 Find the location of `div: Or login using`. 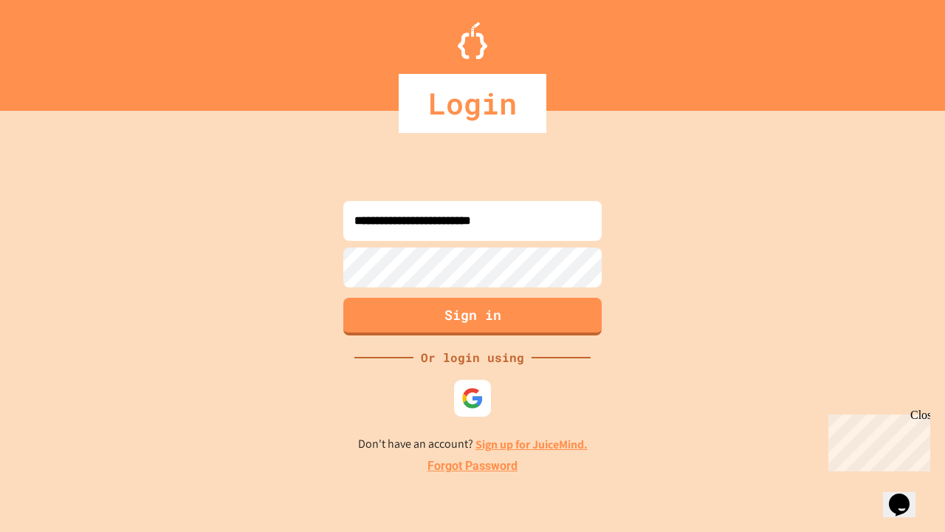

div: Or login using is located at coordinates (473, 357).